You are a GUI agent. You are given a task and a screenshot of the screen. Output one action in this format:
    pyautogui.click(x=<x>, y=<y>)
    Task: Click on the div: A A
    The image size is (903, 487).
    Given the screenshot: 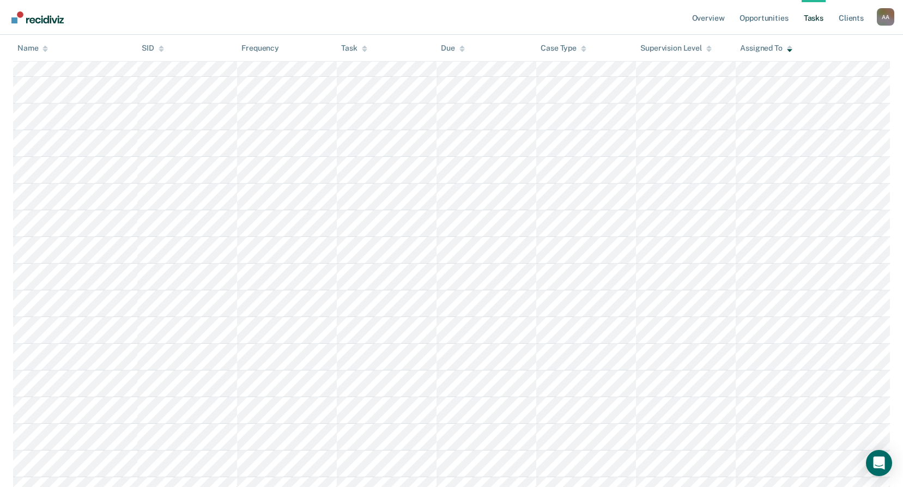 What is the action you would take?
    pyautogui.click(x=885, y=17)
    